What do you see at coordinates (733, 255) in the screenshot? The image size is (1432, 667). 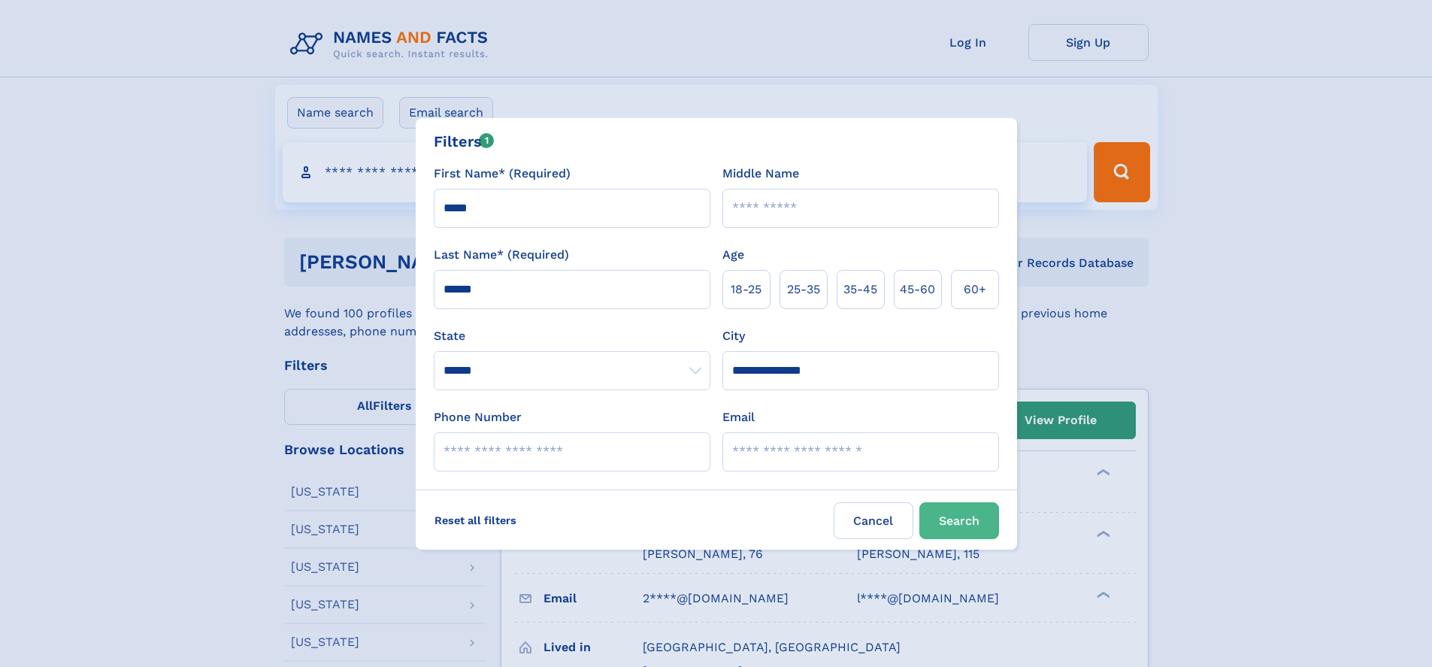 I see `label: Age` at bounding box center [733, 255].